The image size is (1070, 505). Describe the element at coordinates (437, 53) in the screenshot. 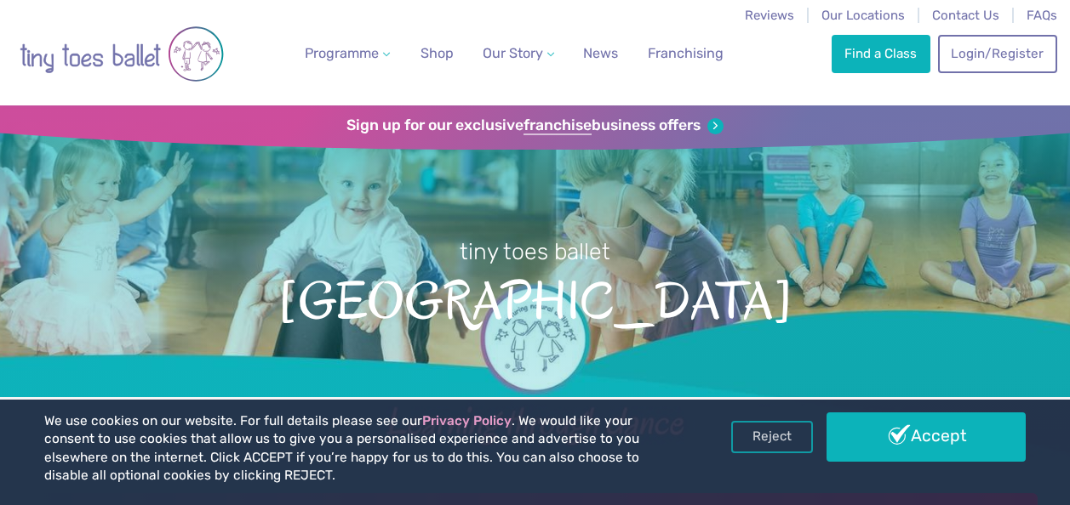

I see `span: Shop` at that location.